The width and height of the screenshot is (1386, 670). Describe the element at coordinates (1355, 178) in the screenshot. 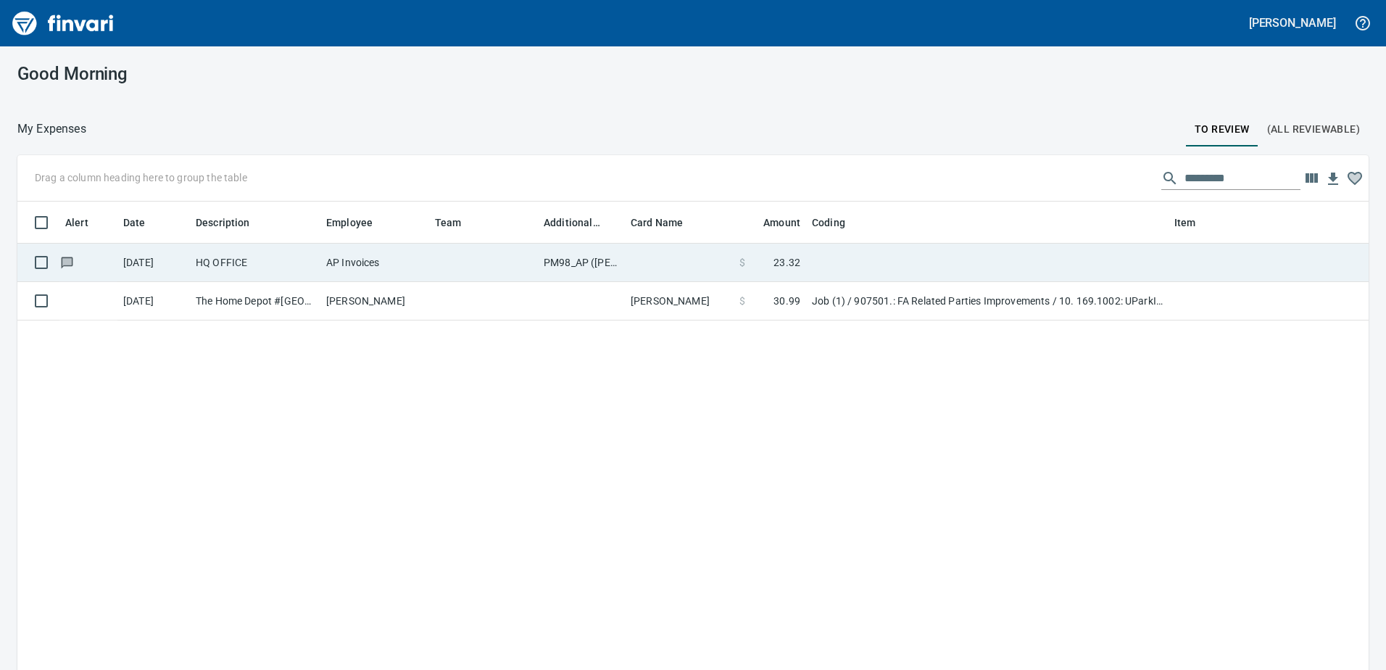

I see `button: Column choices favorited. Click to reset to default` at that location.